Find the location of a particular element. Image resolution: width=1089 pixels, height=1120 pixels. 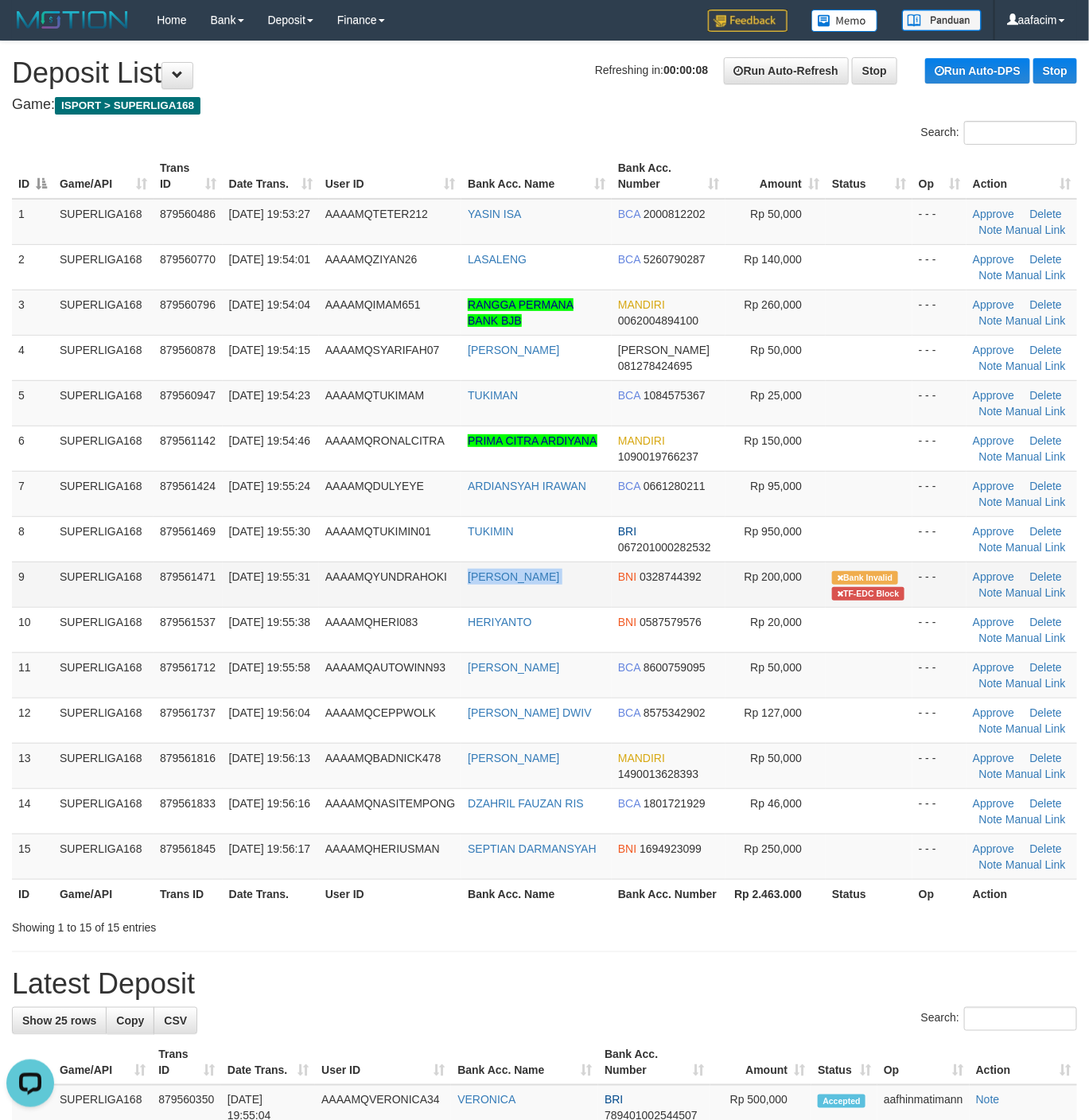

div: Showing 1 to 15 of 15 entries is located at coordinates (227, 924).